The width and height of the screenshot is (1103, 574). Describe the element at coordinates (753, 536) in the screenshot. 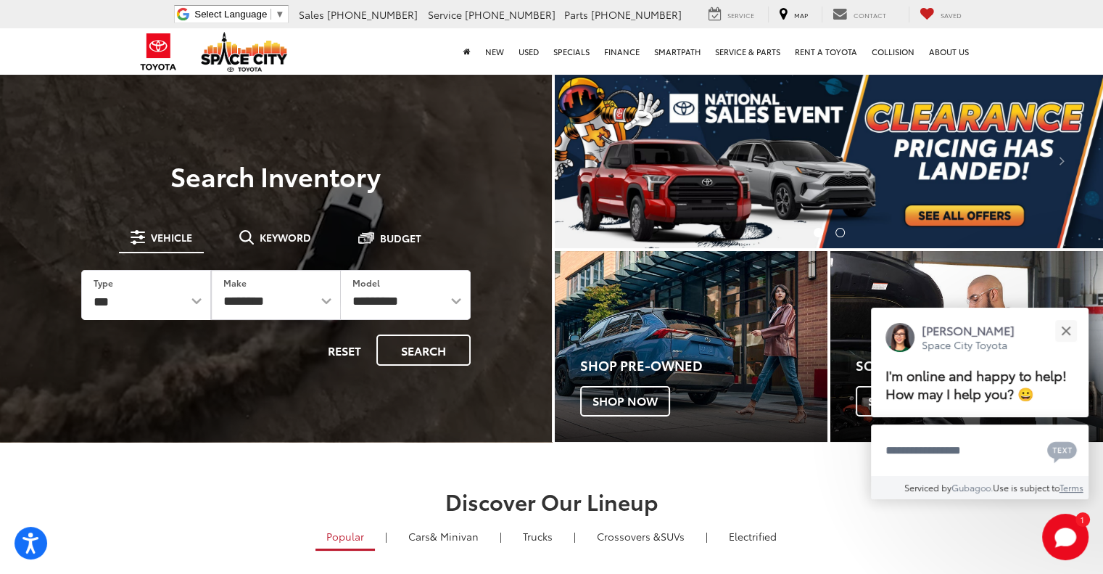

I see `a: Electrified` at that location.